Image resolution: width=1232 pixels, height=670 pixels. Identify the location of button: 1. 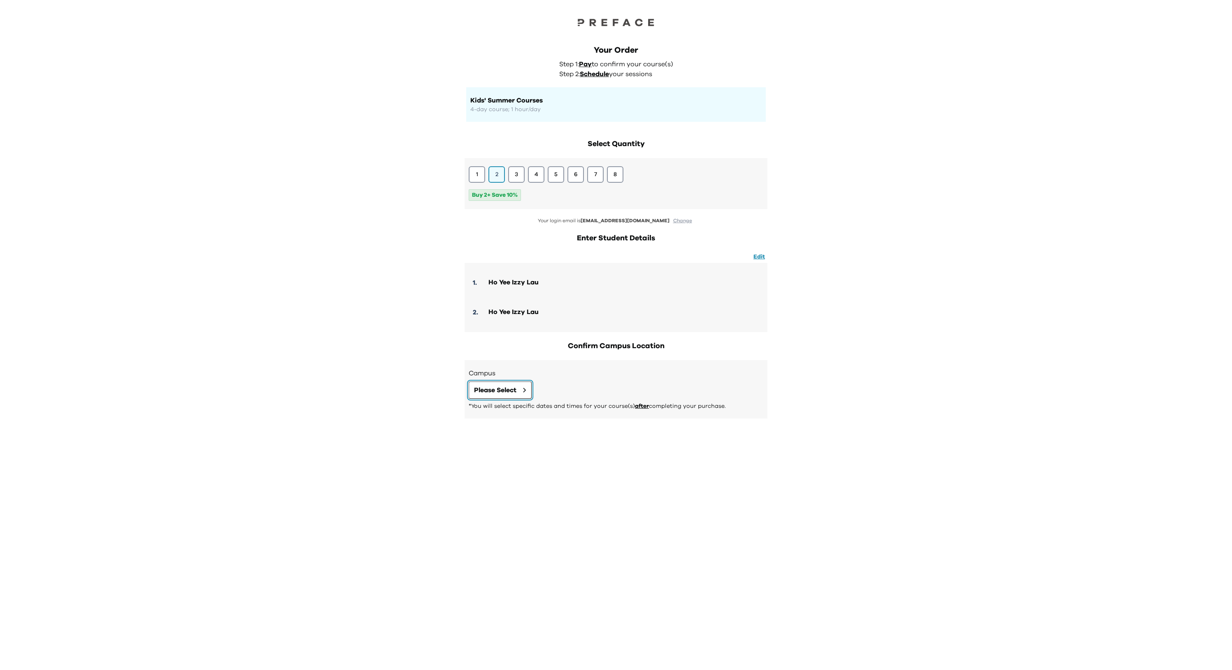
(477, 174).